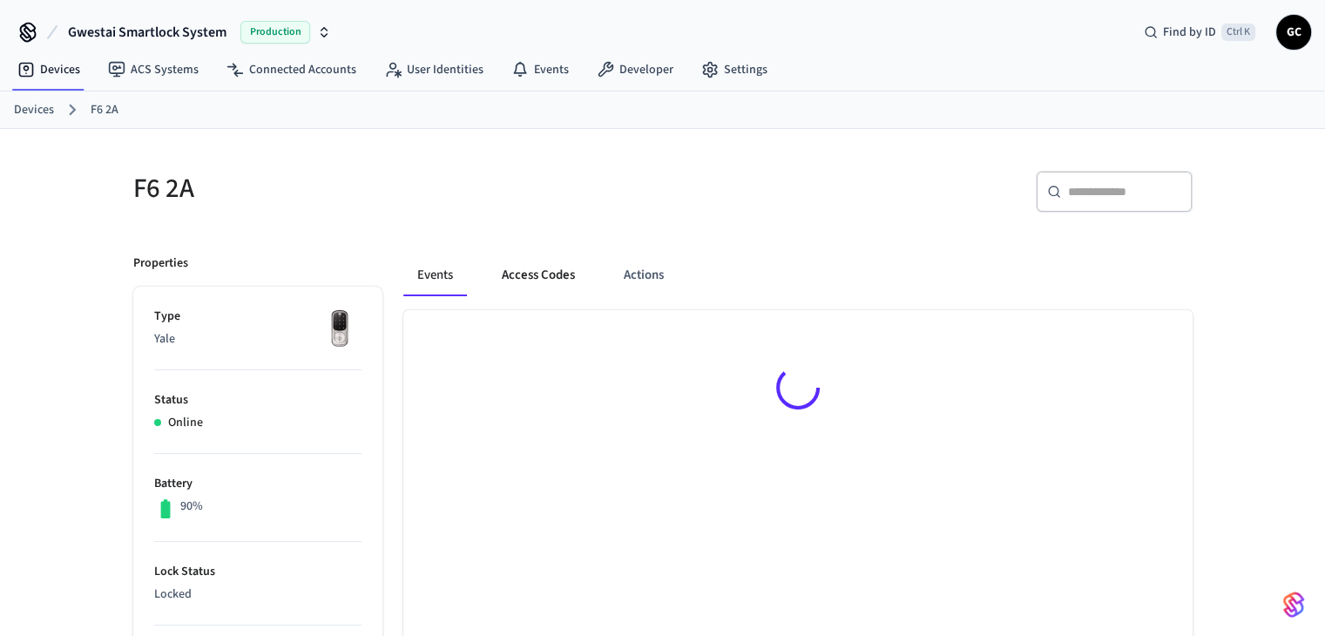 The image size is (1325, 636). Describe the element at coordinates (258, 400) in the screenshot. I see `p: Status` at that location.